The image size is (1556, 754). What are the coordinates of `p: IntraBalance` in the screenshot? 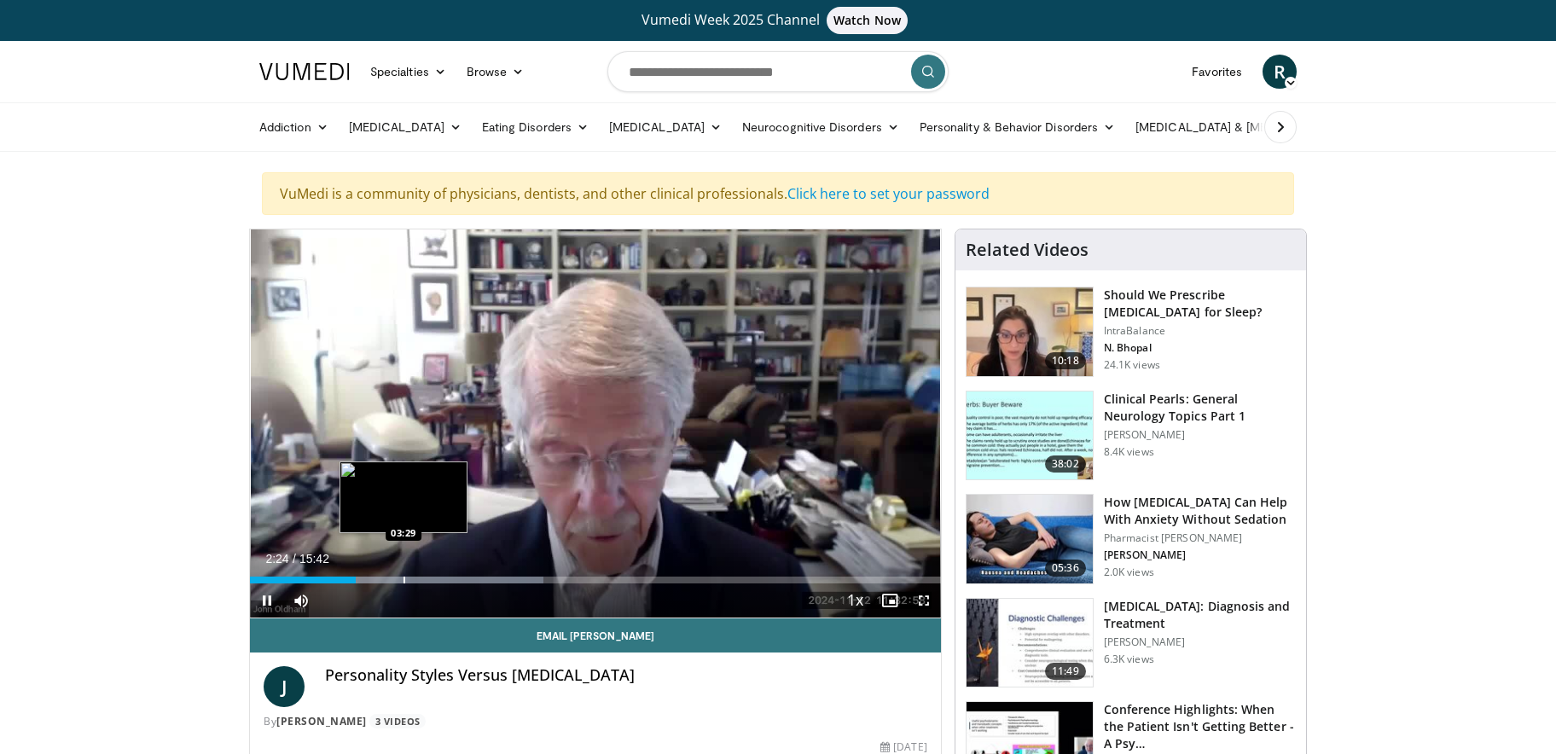 It's located at (1199, 331).